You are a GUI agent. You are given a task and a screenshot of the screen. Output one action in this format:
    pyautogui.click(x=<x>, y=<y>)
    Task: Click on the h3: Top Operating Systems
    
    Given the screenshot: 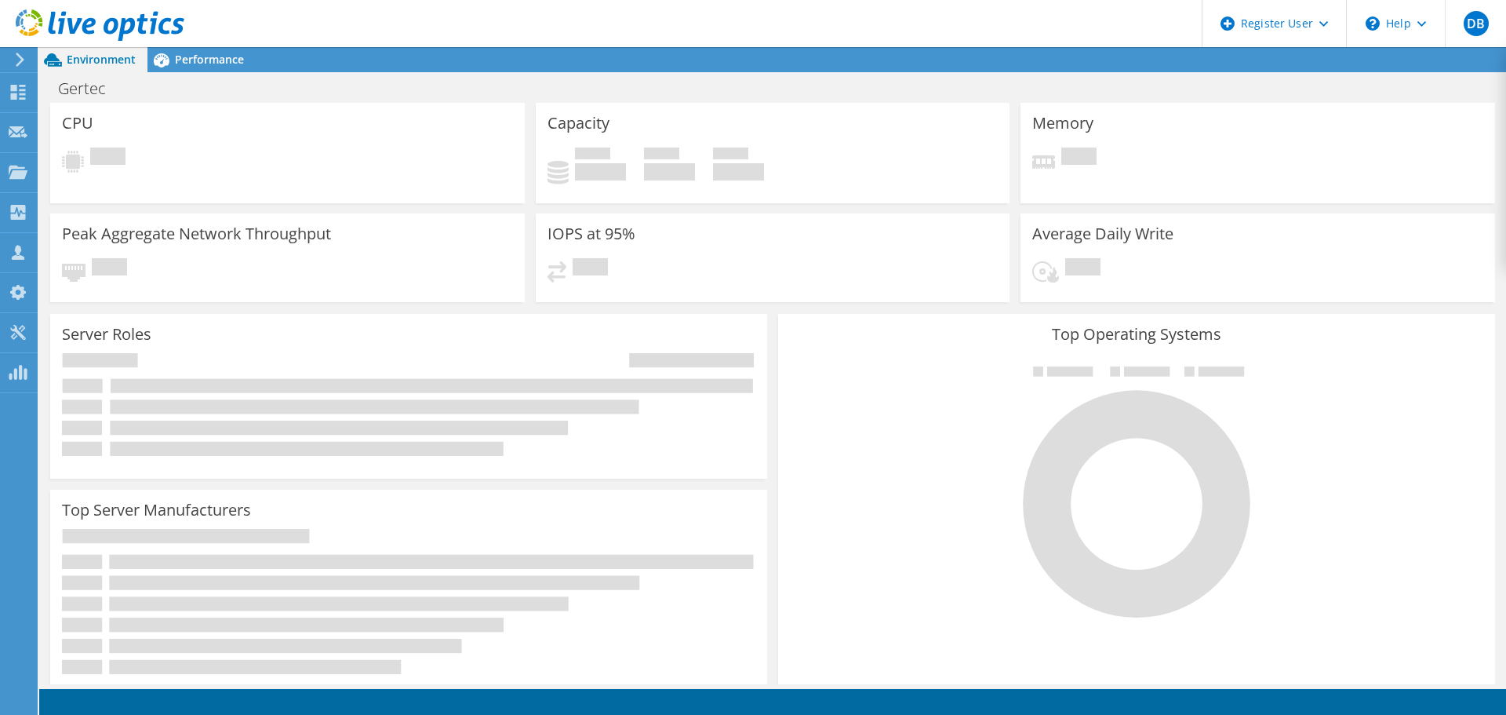 What is the action you would take?
    pyautogui.click(x=1137, y=334)
    